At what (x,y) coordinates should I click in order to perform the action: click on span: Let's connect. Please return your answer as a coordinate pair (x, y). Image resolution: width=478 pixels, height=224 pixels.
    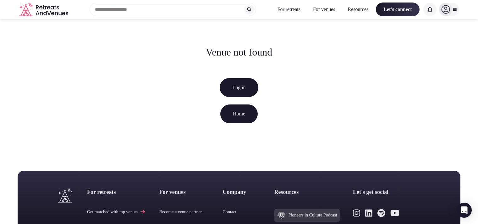
    Looking at the image, I should click on (398, 9).